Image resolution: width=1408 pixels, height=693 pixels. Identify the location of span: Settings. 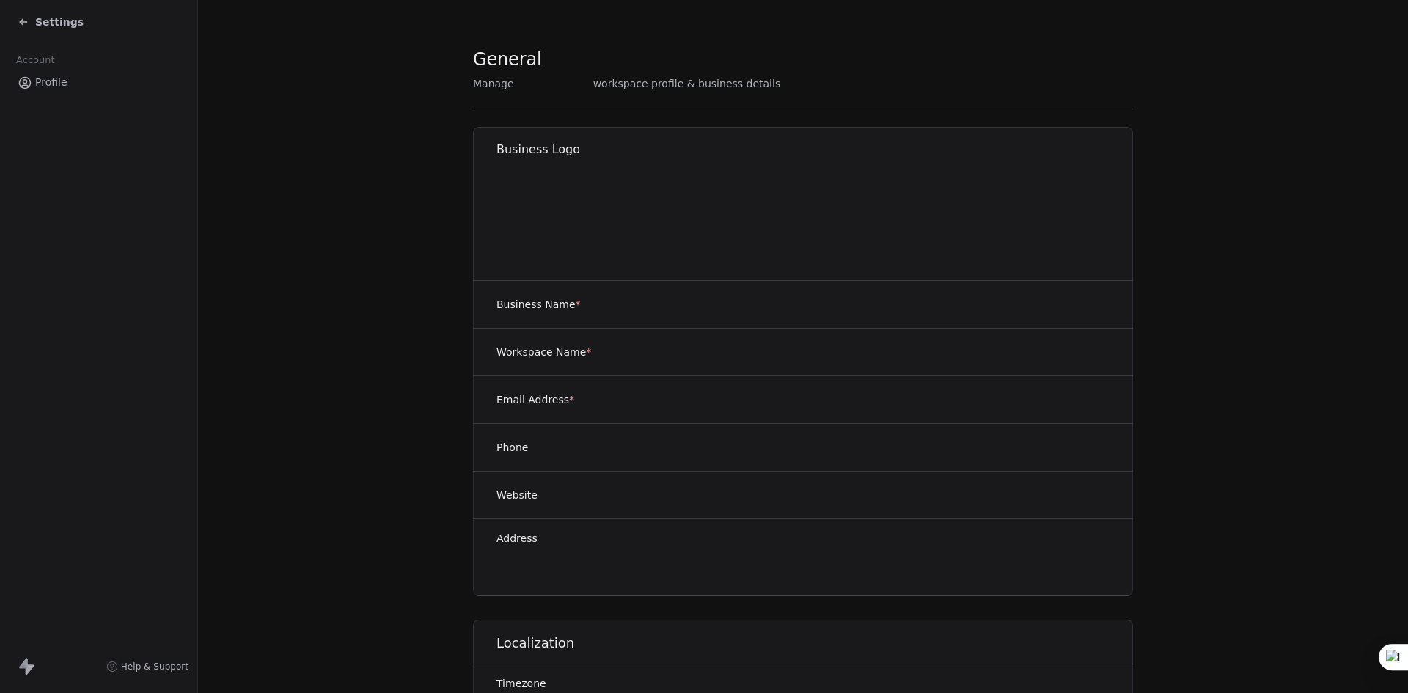
(59, 22).